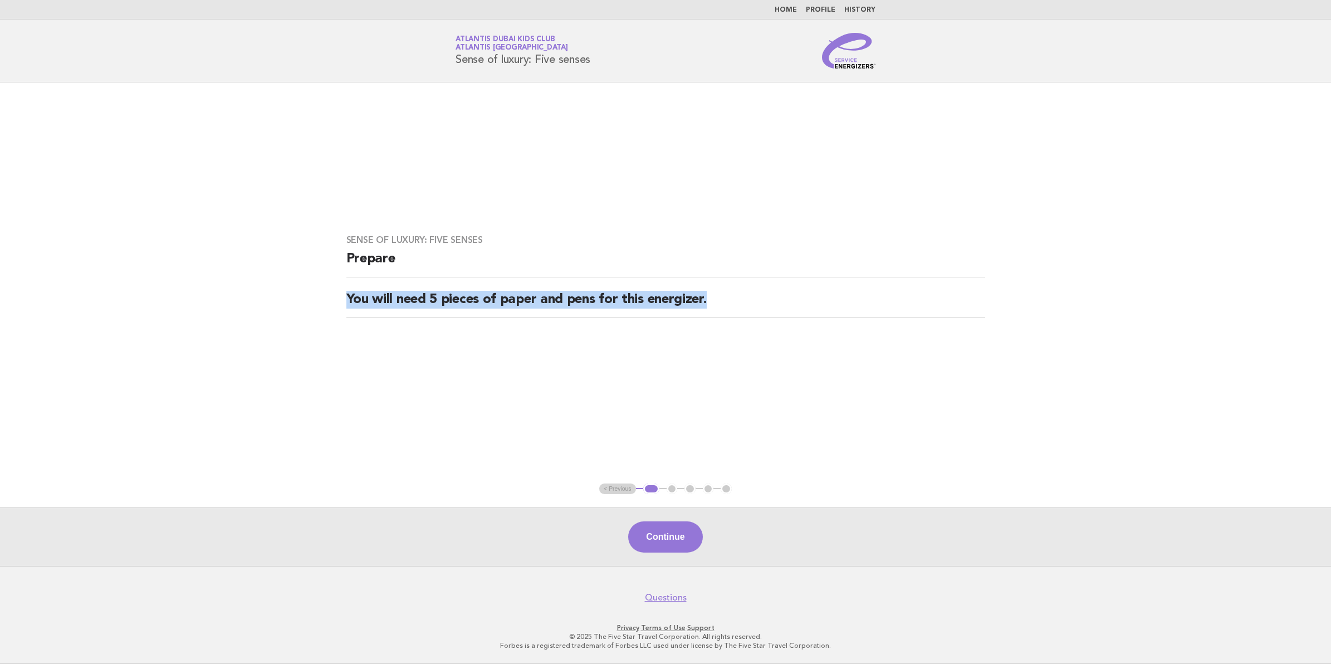 This screenshot has height=664, width=1331. What do you see at coordinates (666, 240) in the screenshot?
I see `h3: Sense of luxury: Five senses` at bounding box center [666, 240].